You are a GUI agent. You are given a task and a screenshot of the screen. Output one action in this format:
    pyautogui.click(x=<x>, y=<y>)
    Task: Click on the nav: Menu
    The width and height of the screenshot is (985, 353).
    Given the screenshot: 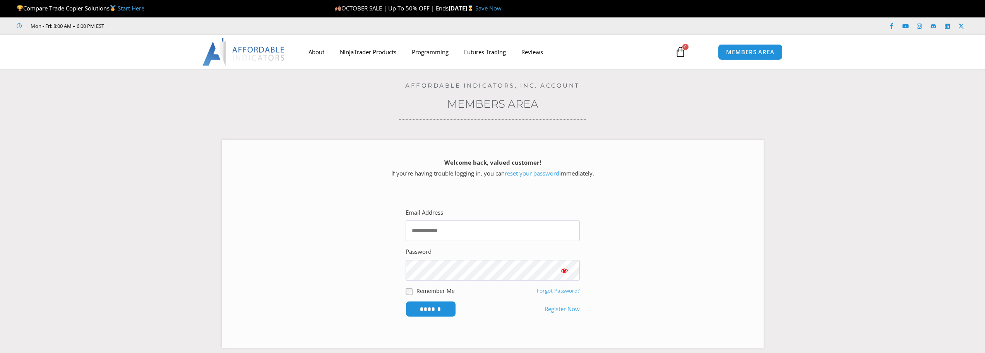 What is the action you would take?
    pyautogui.click(x=483, y=52)
    